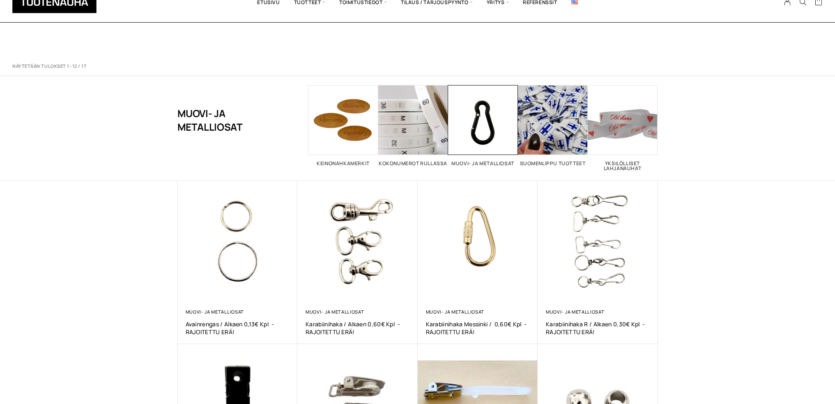 The width and height of the screenshot is (835, 404). I want to click on span: Karabiinihaka R / alkaen 0,30€ kpl -RAJOITETTU ERÄ!, so click(597, 328).